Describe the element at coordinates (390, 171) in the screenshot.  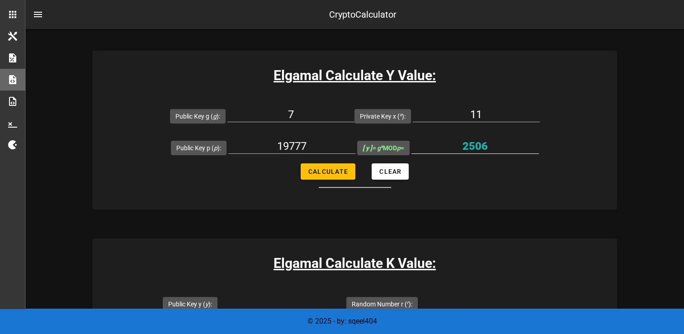
I see `span: Clear` at that location.